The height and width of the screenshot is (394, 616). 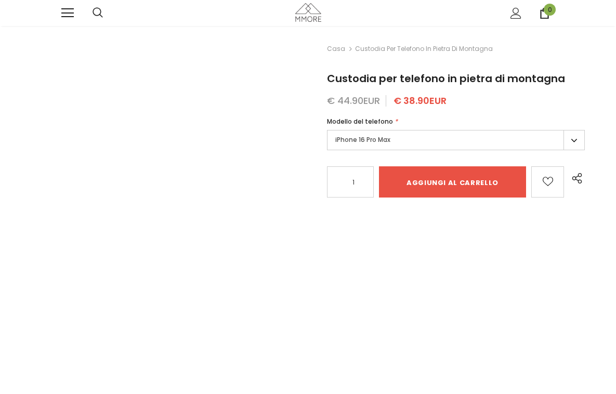 What do you see at coordinates (453, 182) in the screenshot?
I see `input: Aggiungi al carrello` at bounding box center [453, 182].